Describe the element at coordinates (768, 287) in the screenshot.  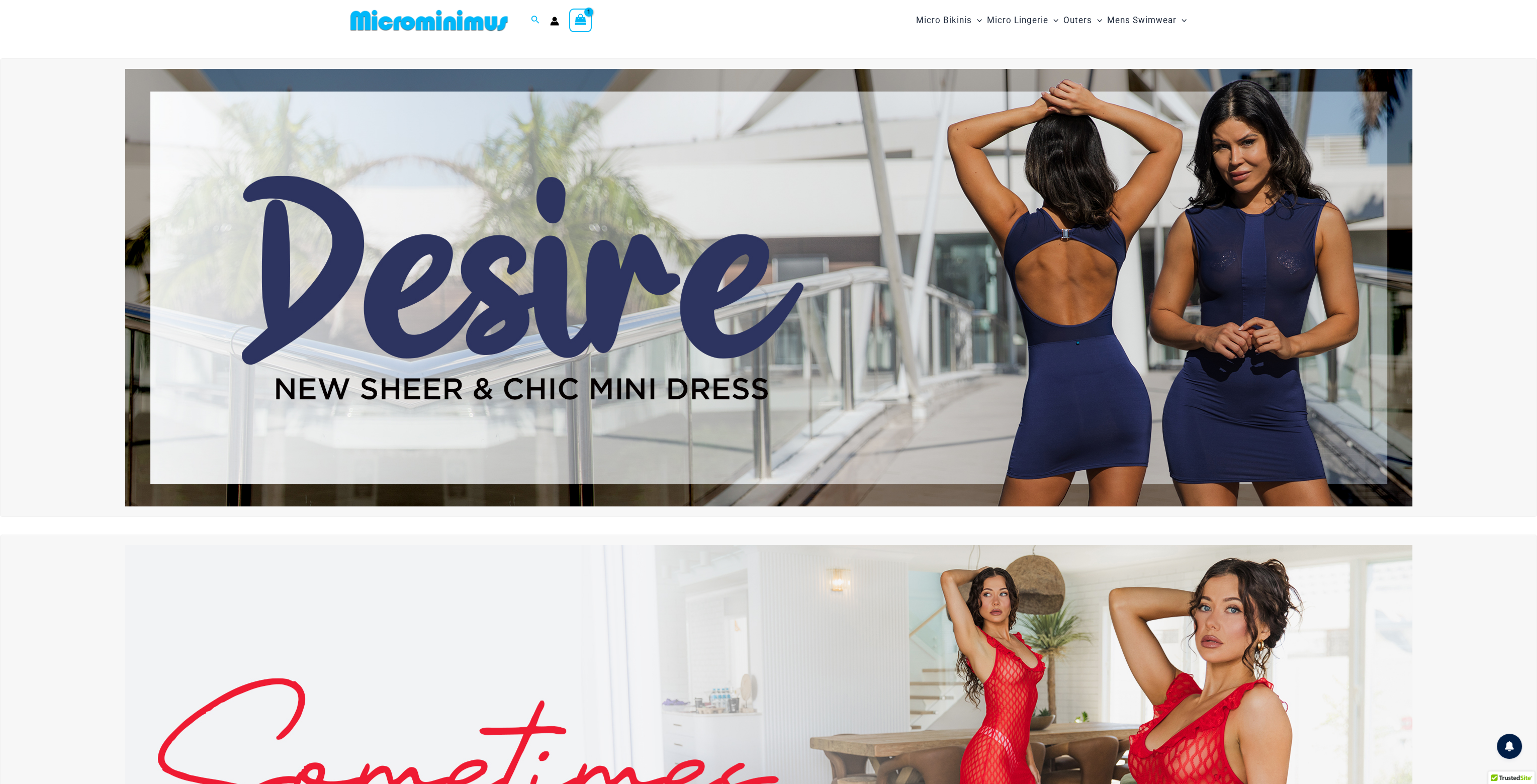
I see `img: Desire me Navy Dress` at that location.